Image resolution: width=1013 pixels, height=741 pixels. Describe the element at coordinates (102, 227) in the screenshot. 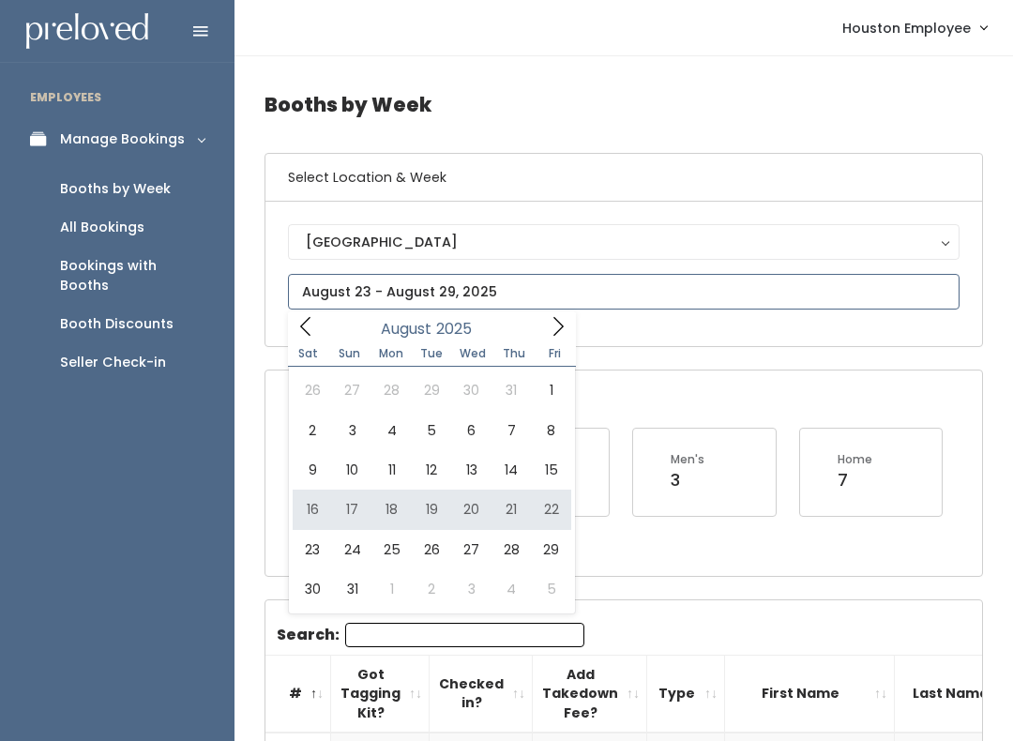

I see `div: All Bookings` at that location.